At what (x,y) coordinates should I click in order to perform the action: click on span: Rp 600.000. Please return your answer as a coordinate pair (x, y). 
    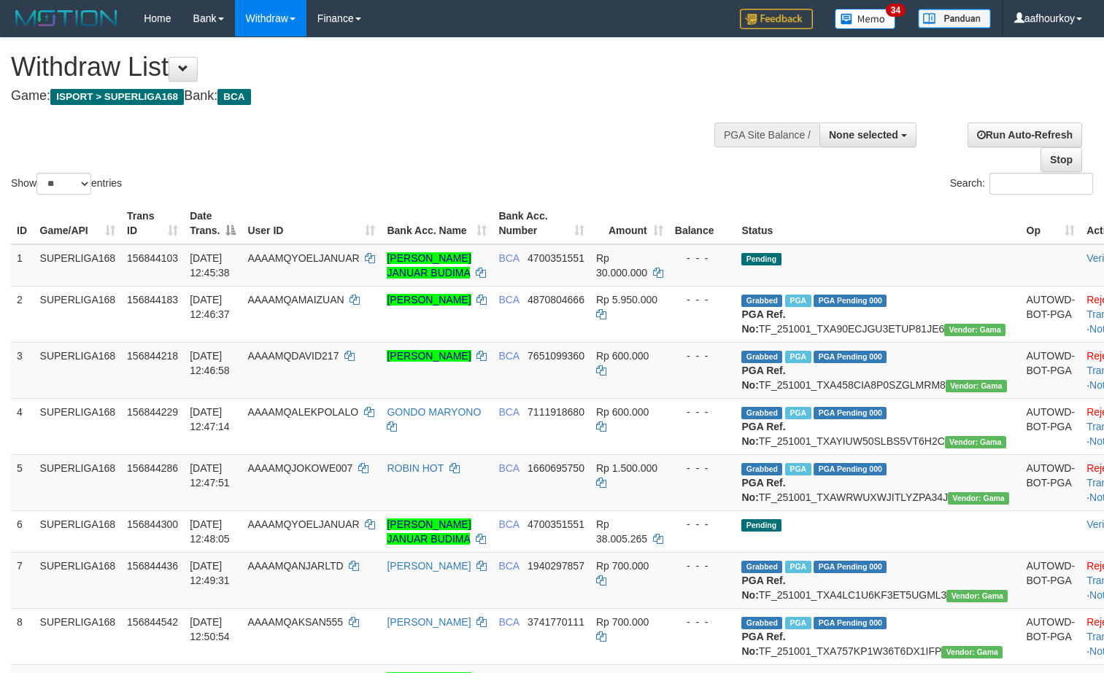
    Looking at the image, I should click on (622, 356).